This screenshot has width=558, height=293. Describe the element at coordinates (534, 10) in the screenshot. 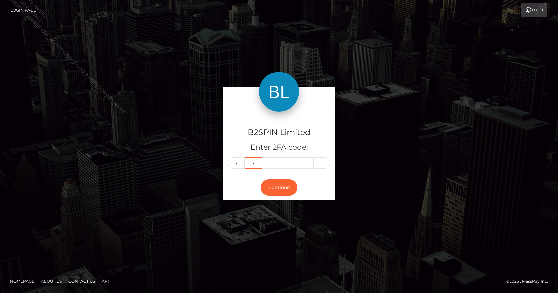

I see `a: Login` at that location.